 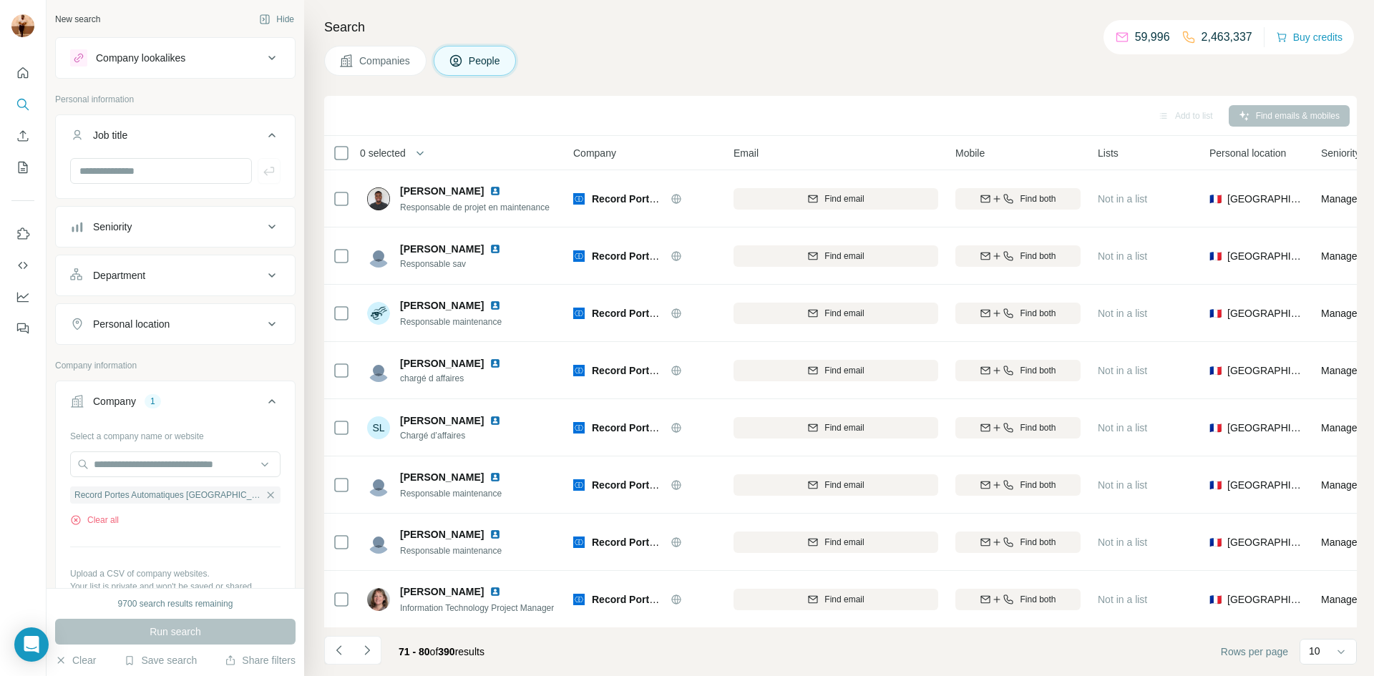 I want to click on button: Seniority, so click(x=175, y=227).